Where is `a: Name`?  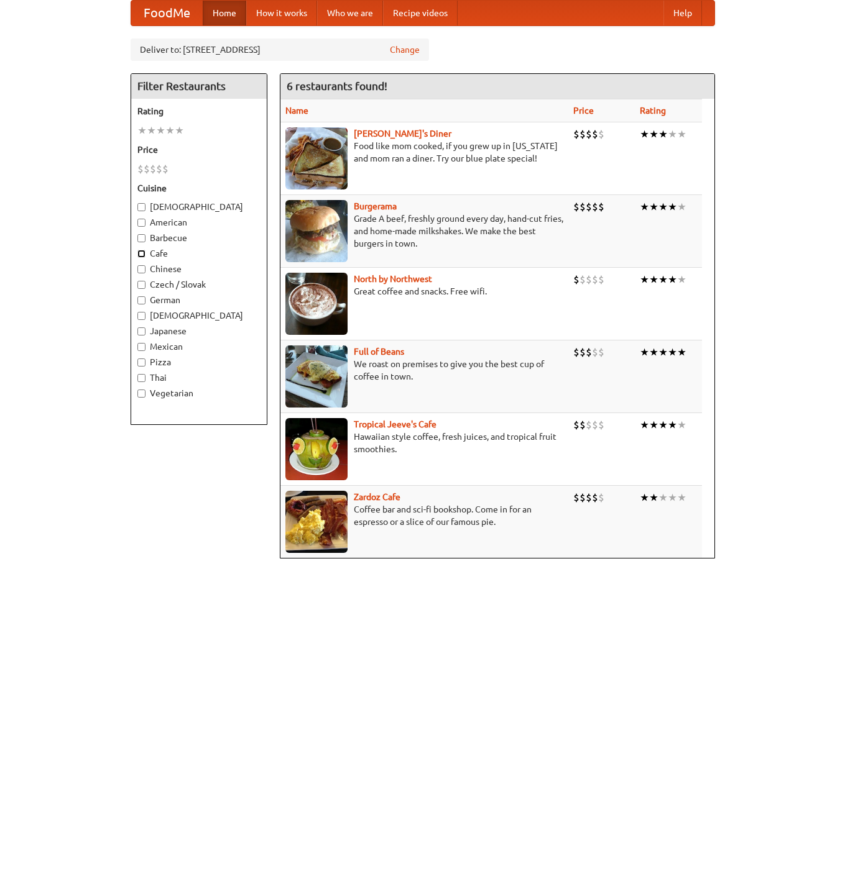 a: Name is located at coordinates (296, 111).